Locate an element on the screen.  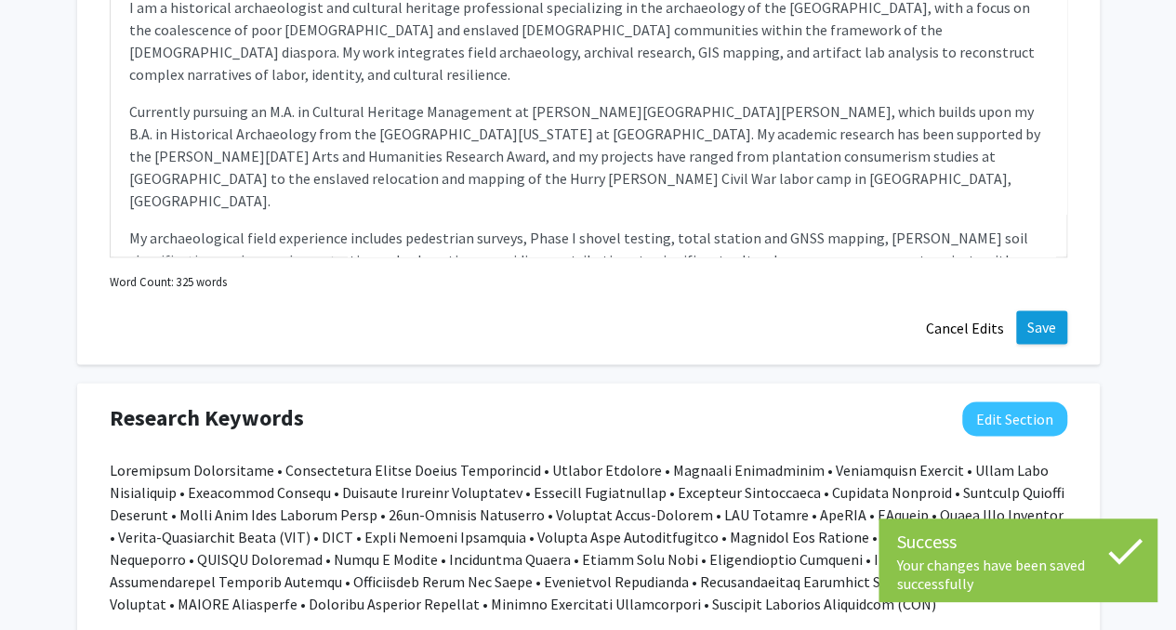
span: Research Keywords is located at coordinates (206, 418).